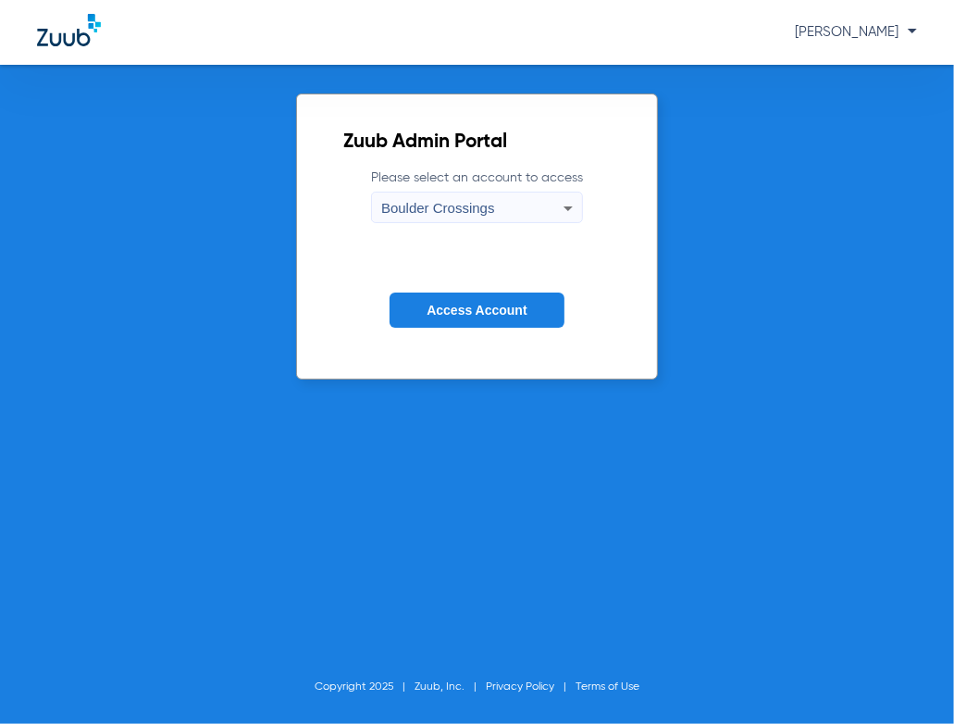 The width and height of the screenshot is (954, 724). What do you see at coordinates (68, 30) in the screenshot?
I see `img: Zuub Logo` at bounding box center [68, 30].